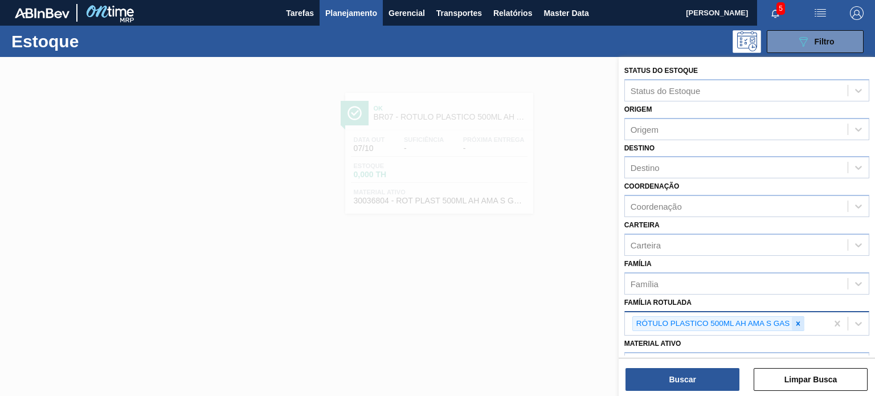  Describe the element at coordinates (653, 344) in the screenshot. I see `label: Material ativo` at that location.